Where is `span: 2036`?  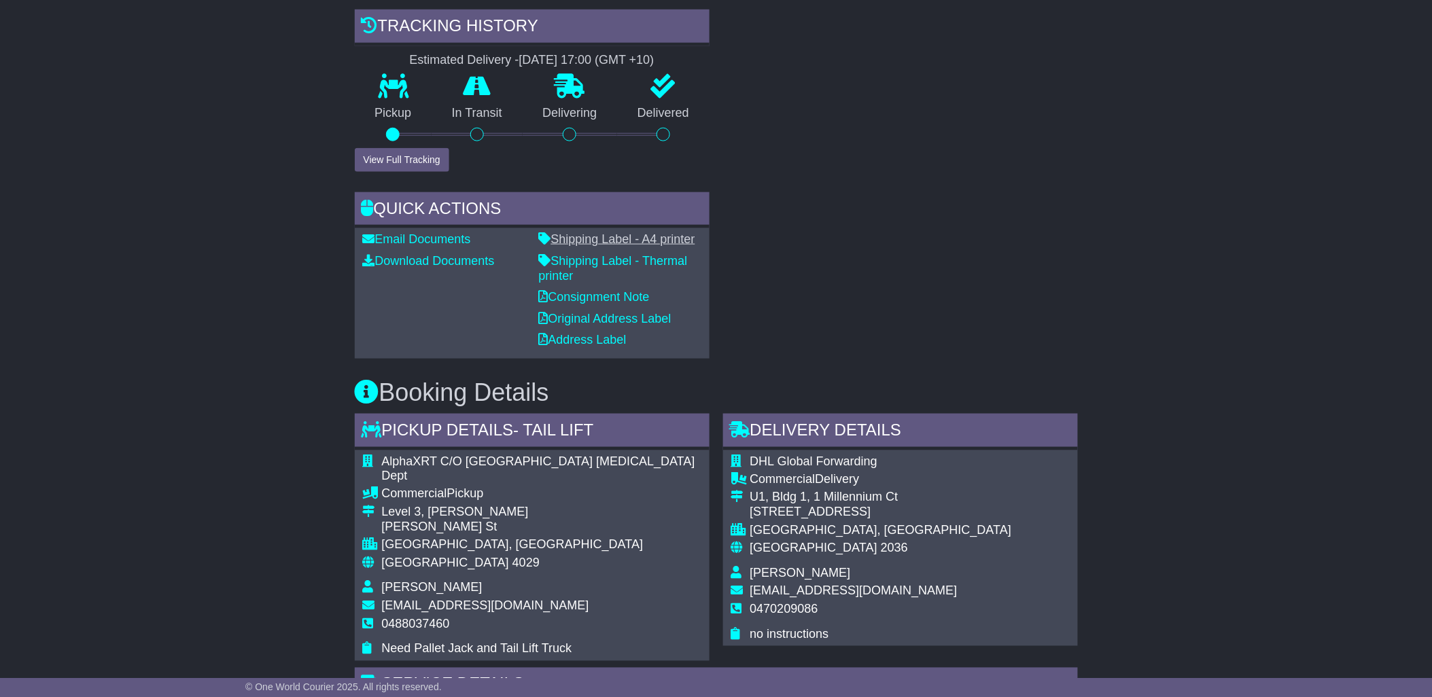 span: 2036 is located at coordinates (895, 549).